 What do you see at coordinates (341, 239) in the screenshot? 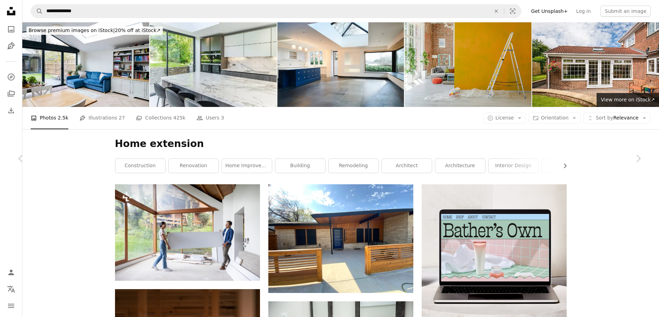
I see `a: A house with a wooden fence and a blue door` at bounding box center [341, 239].